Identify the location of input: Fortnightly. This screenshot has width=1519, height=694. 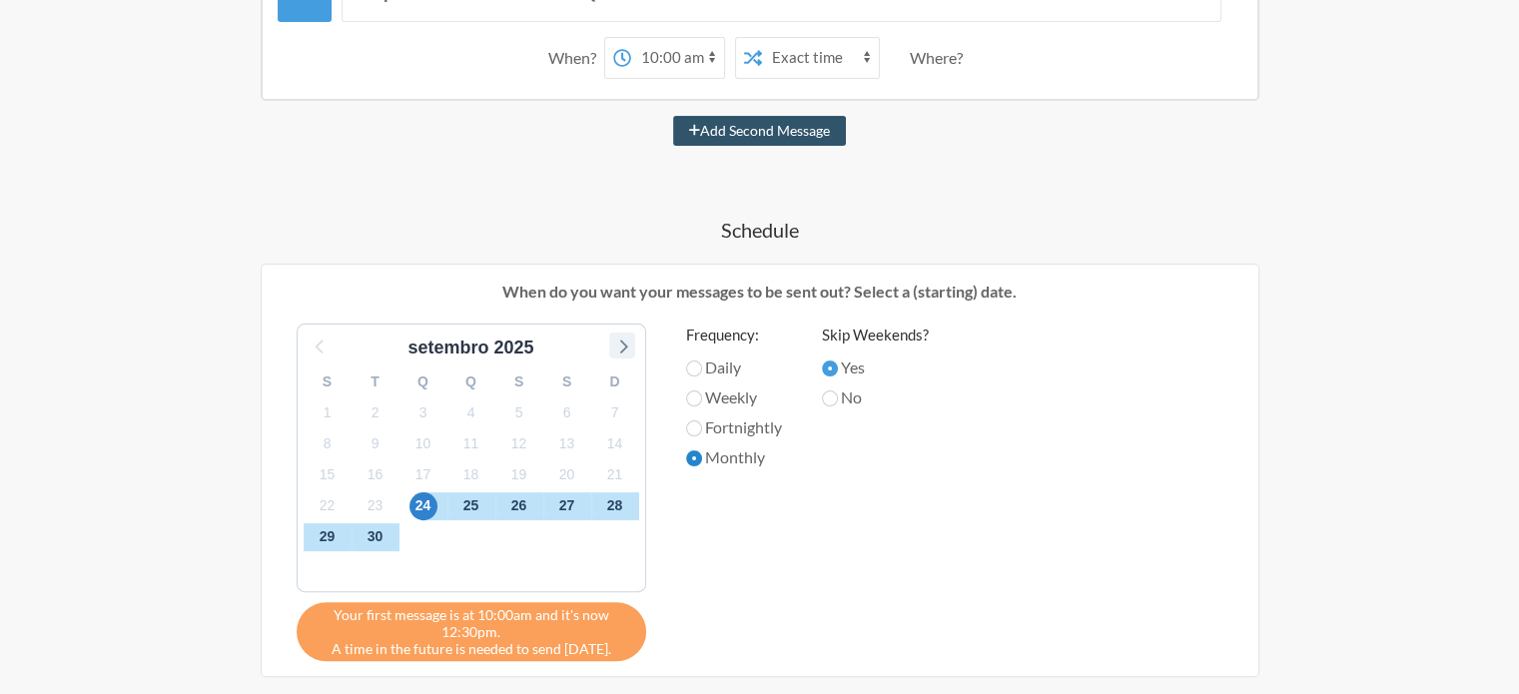
(694, 428).